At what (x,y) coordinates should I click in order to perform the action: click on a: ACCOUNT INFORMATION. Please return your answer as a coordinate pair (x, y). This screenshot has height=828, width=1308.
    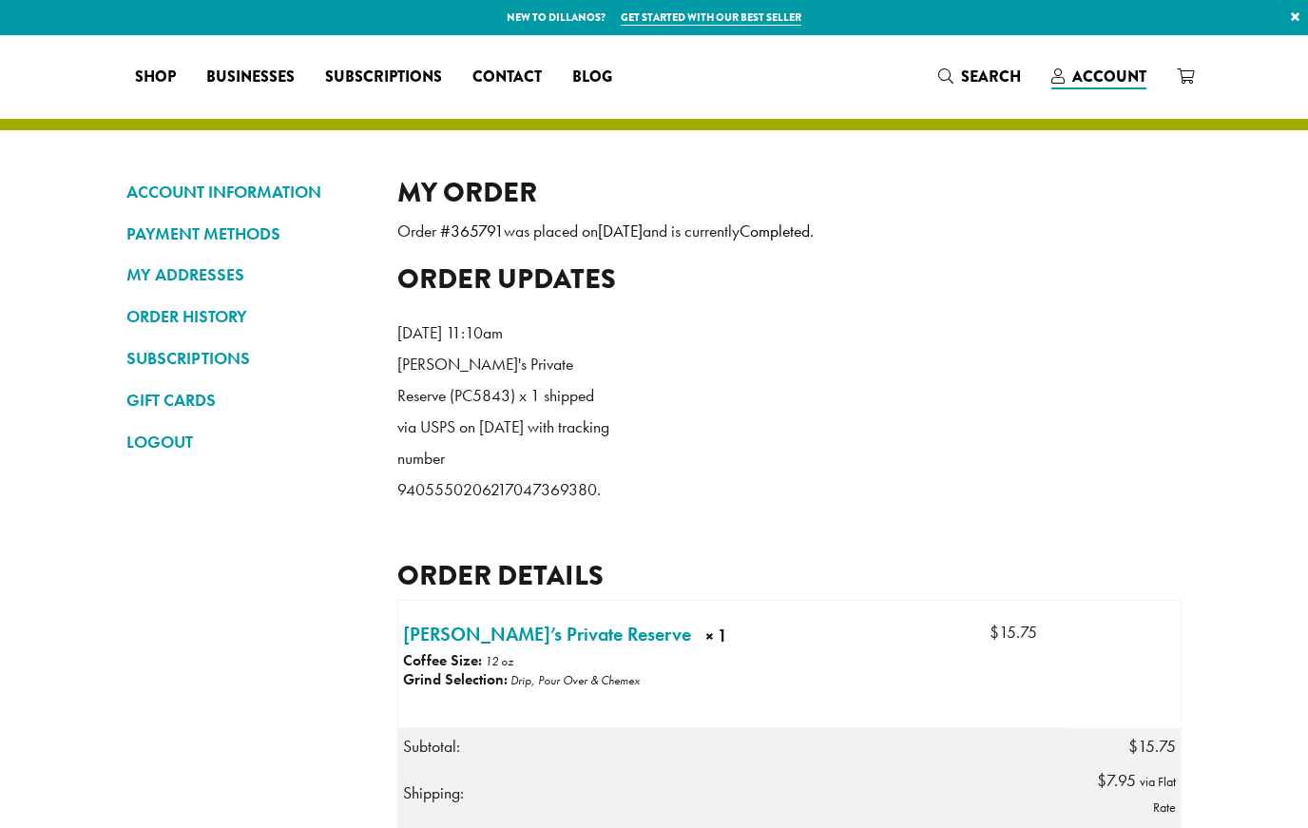
    Looking at the image, I should click on (247, 192).